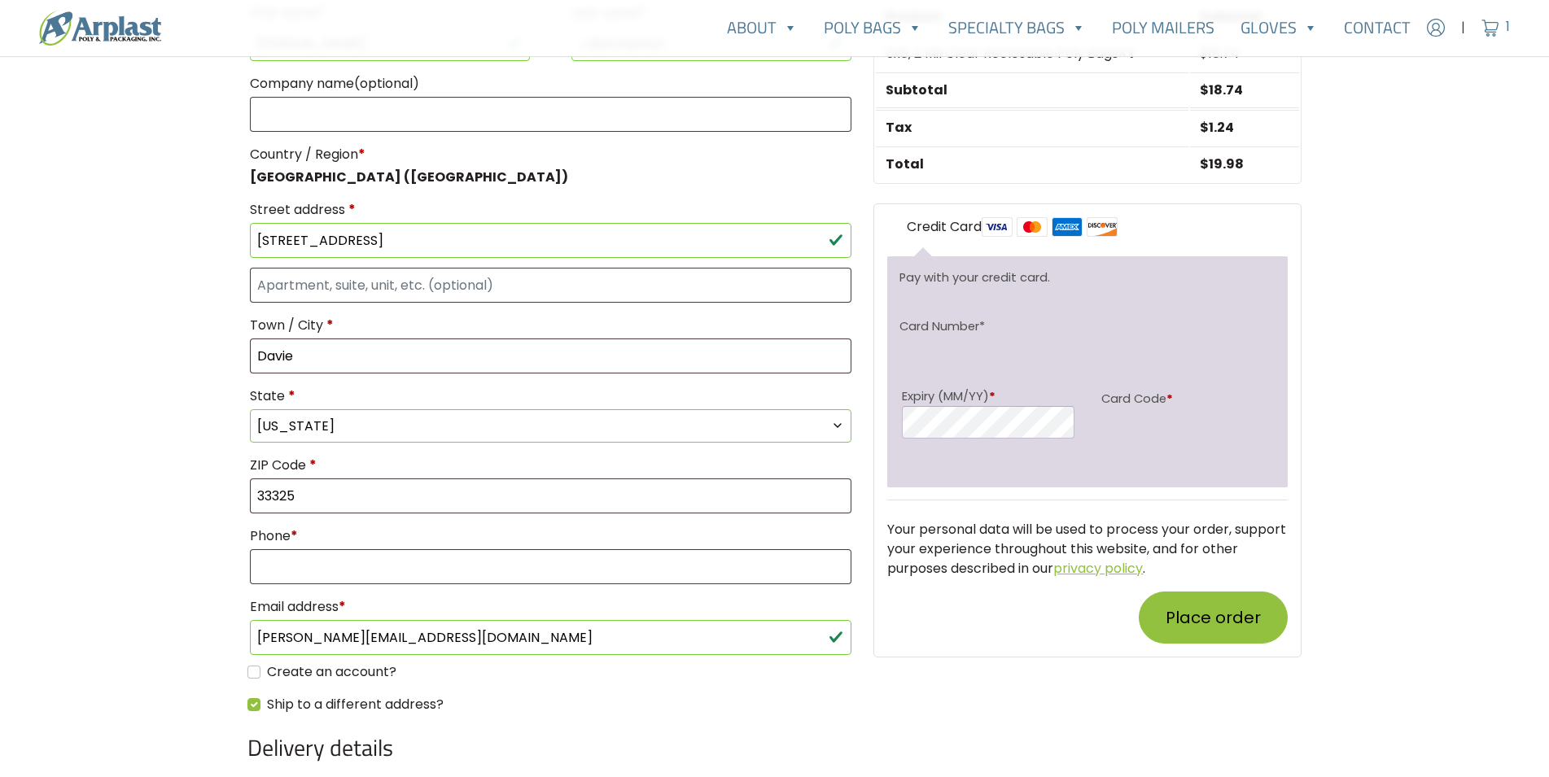  What do you see at coordinates (762, 28) in the screenshot?
I see `a: About` at bounding box center [762, 28].